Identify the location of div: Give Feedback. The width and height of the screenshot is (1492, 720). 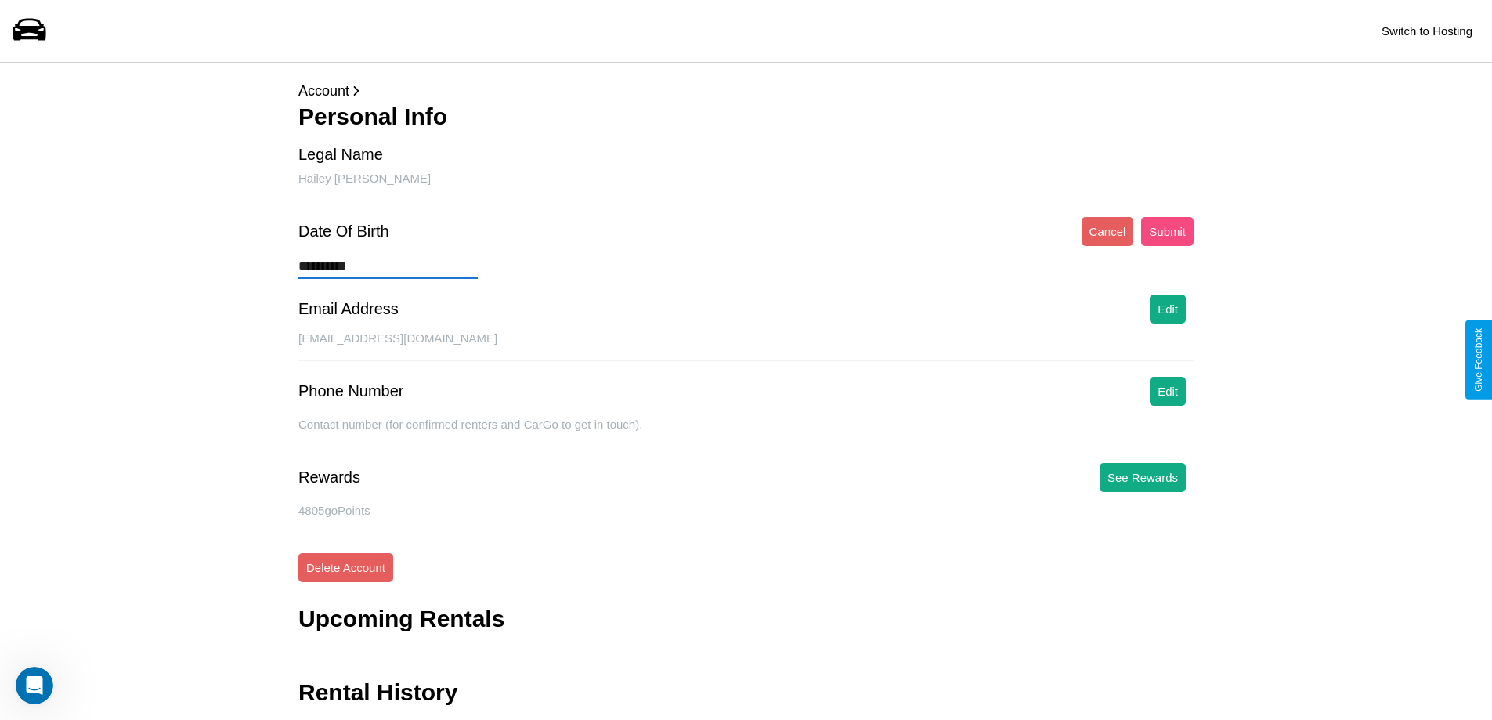
(1479, 359).